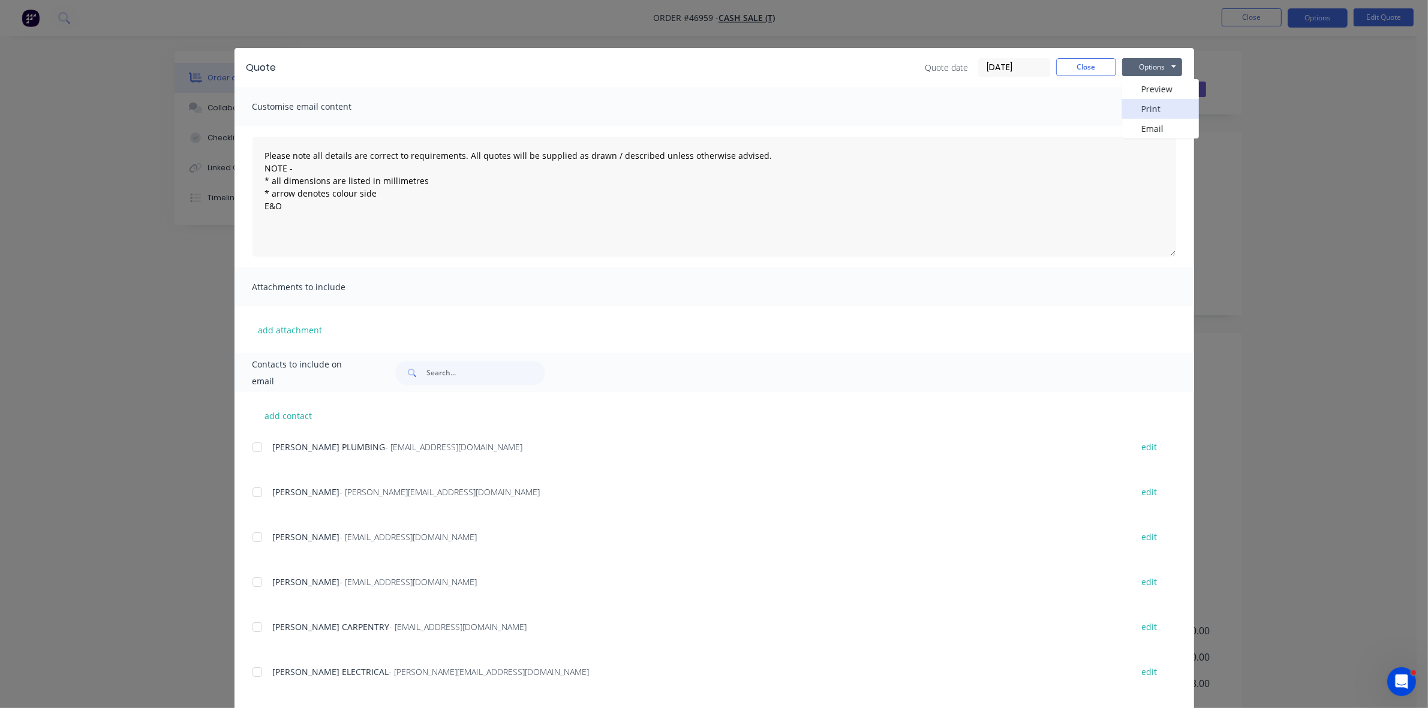 Image resolution: width=1428 pixels, height=708 pixels. What do you see at coordinates (309, 373) in the screenshot?
I see `span: Contacts to include on email` at bounding box center [309, 373].